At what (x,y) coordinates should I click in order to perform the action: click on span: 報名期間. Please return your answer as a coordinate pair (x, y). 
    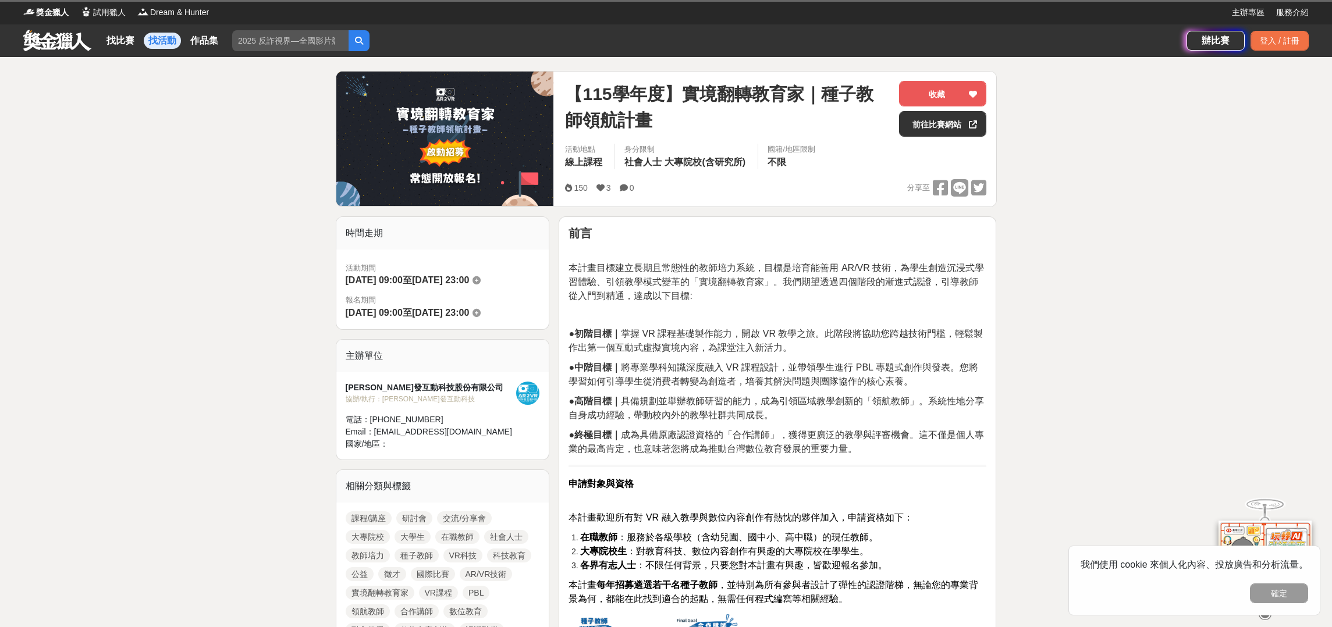
    Looking at the image, I should click on (443, 300).